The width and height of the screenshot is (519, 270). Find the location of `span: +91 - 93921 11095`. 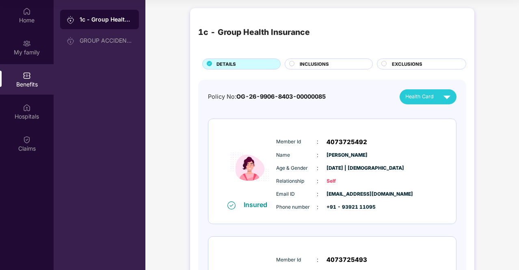

span: +91 - 93921 11095 is located at coordinates (347, 207).